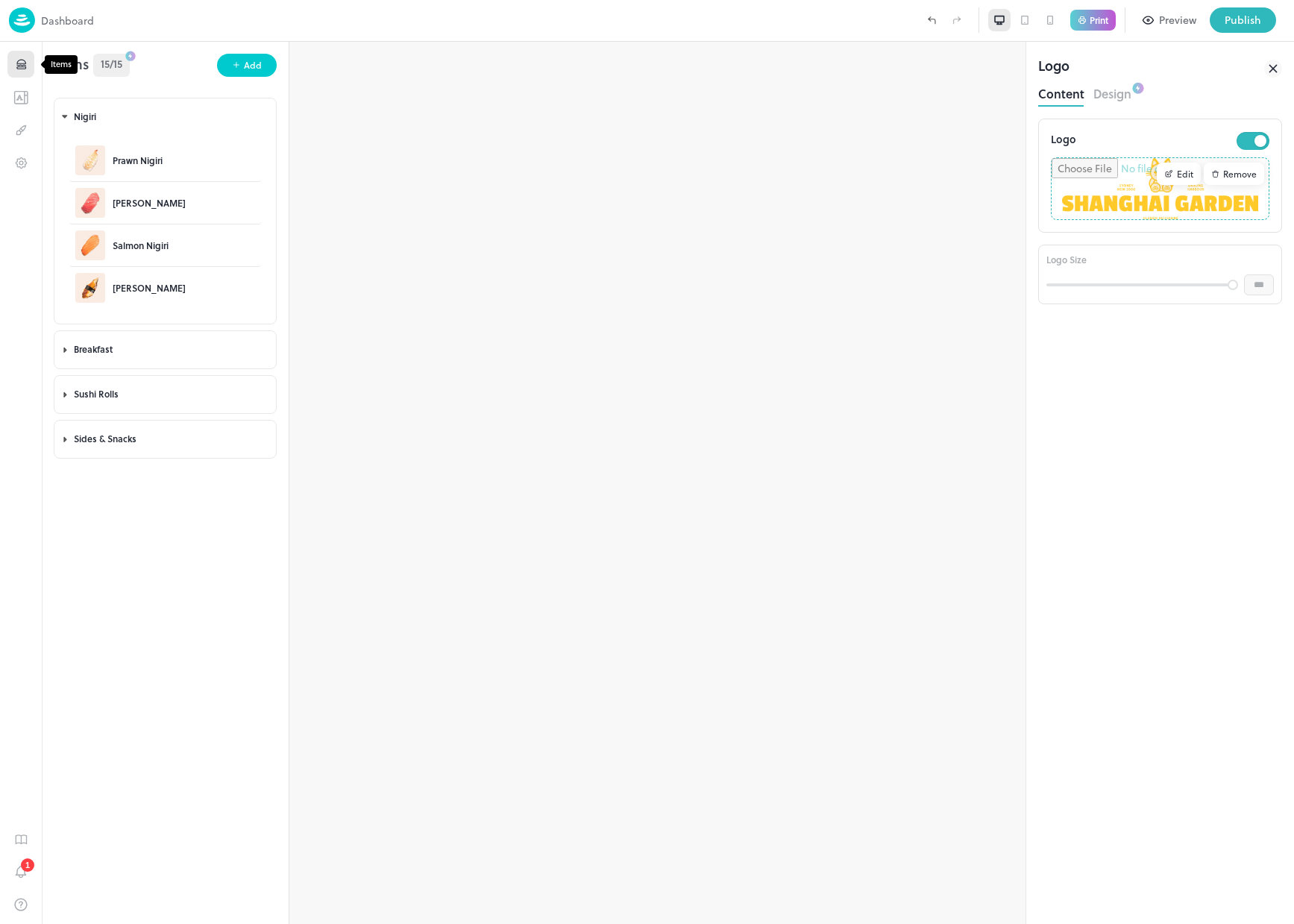  Describe the element at coordinates (140, 245) in the screenshot. I see `div: Salmon Nigiri` at that location.